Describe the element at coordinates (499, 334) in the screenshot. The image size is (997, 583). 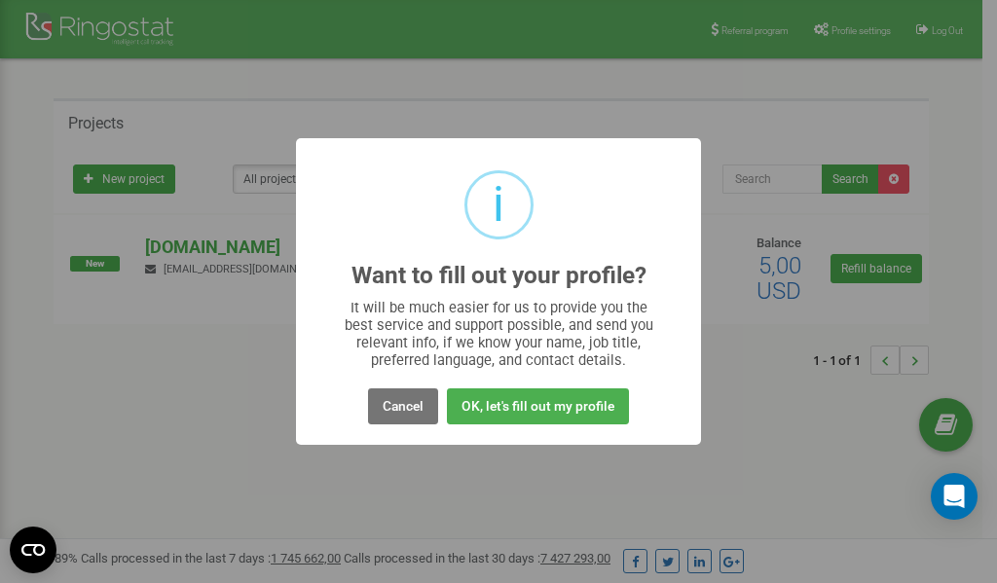
I see `div: It will be much easier for us to provide you the best service and support possible, and send you ...` at that location.